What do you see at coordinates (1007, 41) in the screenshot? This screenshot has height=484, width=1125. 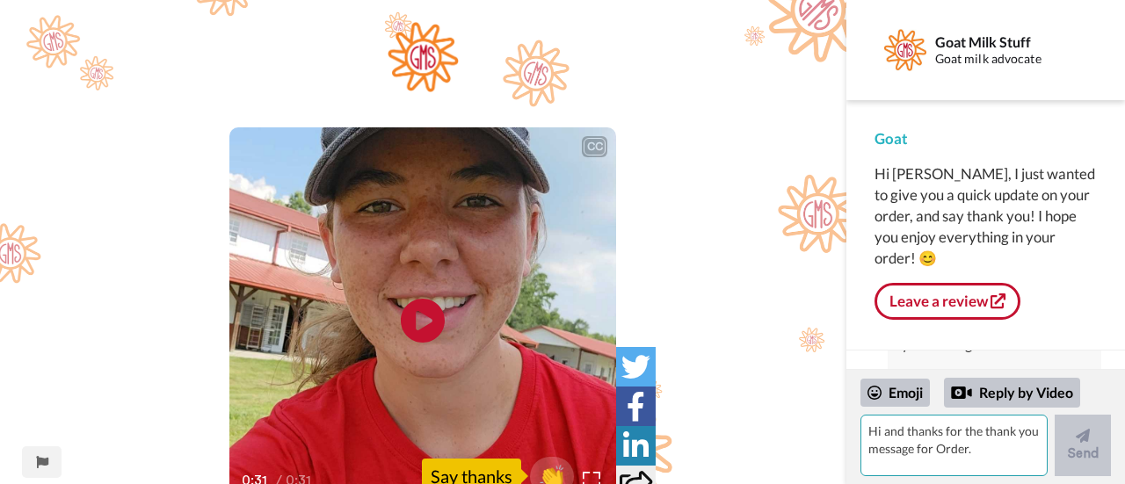 I see `div: Goat Milk Stuff` at bounding box center [1007, 41].